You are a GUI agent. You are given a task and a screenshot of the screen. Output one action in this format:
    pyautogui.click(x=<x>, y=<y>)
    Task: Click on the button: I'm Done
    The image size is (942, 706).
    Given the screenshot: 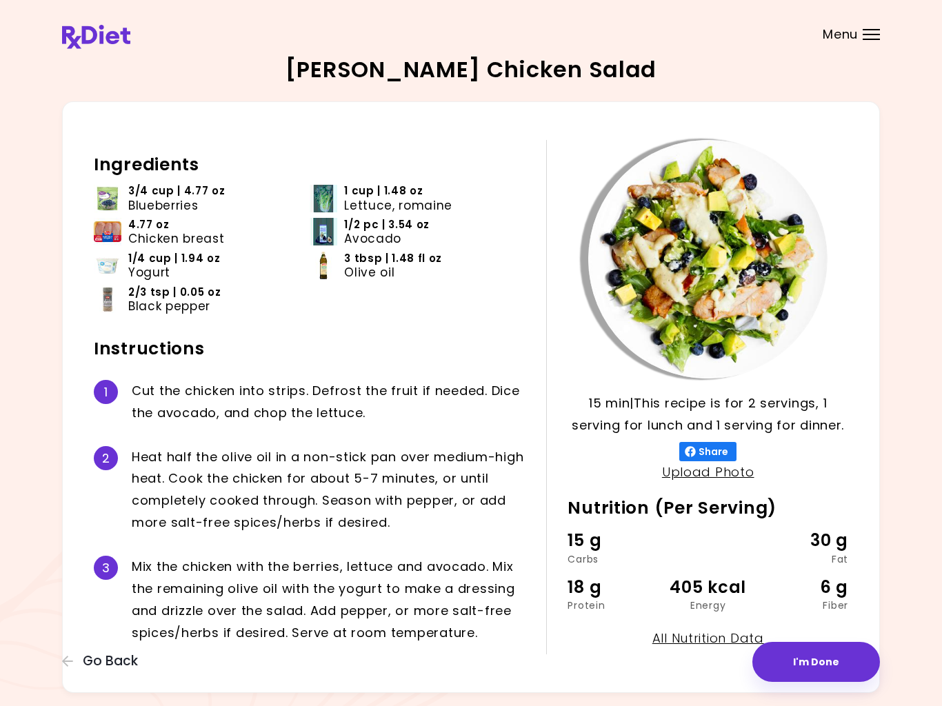 What is the action you would take?
    pyautogui.click(x=816, y=662)
    